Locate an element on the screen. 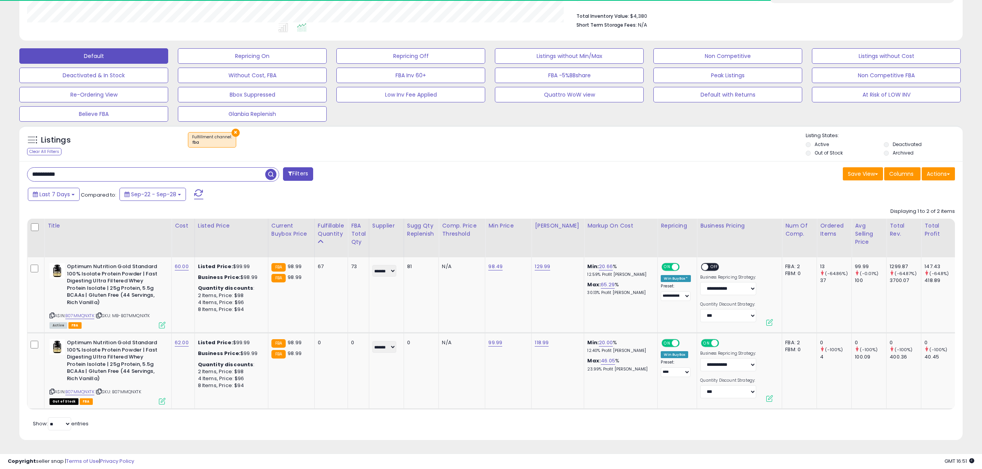 The width and height of the screenshot is (982, 469). button: Last 7 Days is located at coordinates (54, 194).